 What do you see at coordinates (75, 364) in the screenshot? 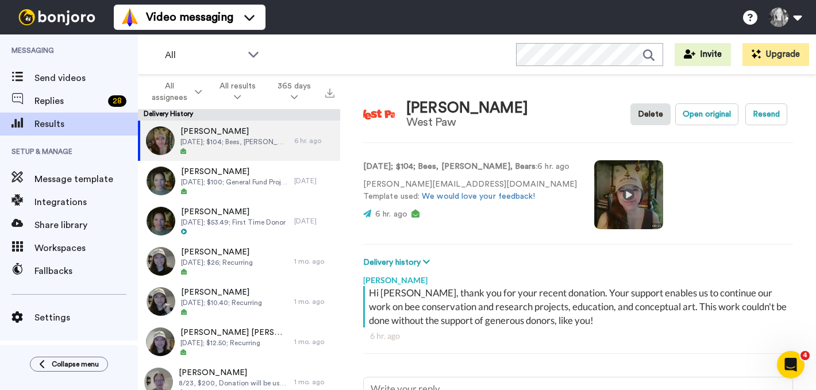
I see `span: Collapse menu` at bounding box center [75, 364].